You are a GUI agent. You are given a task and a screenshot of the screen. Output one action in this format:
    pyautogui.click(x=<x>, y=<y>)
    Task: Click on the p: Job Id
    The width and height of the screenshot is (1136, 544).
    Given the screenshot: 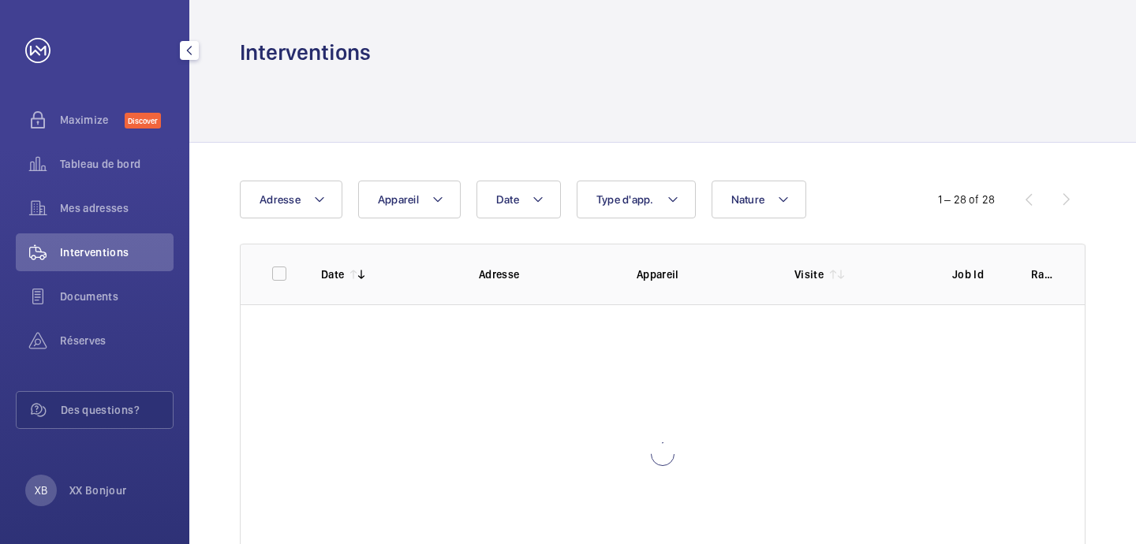 What is the action you would take?
    pyautogui.click(x=979, y=275)
    